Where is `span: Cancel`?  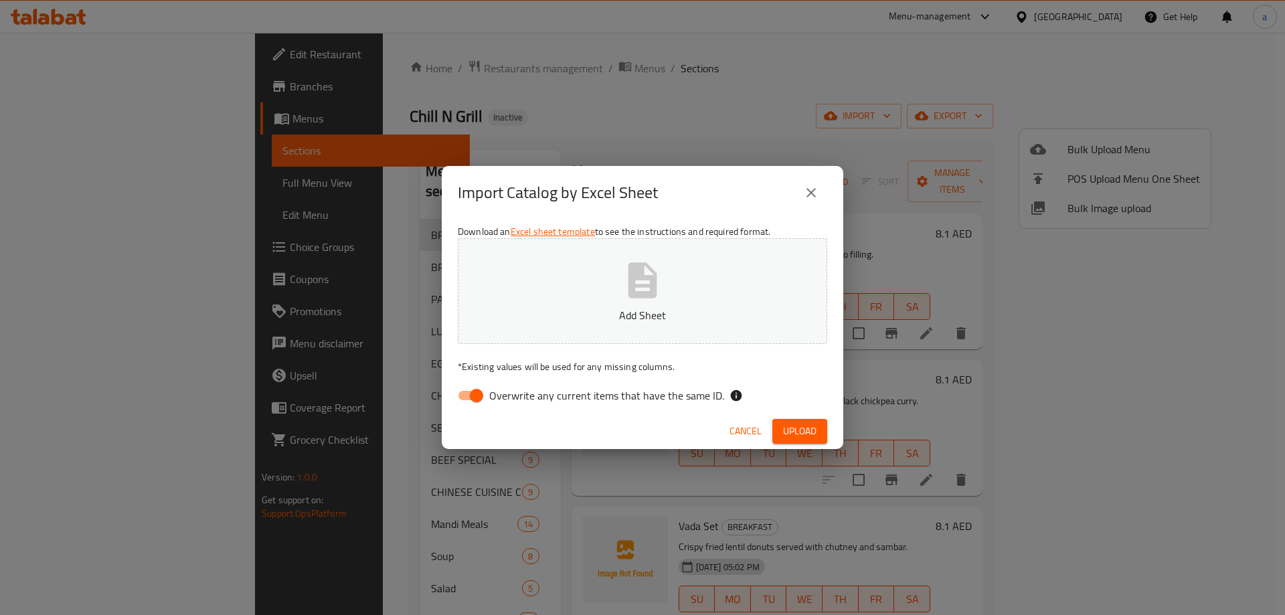
span: Cancel is located at coordinates (745, 431).